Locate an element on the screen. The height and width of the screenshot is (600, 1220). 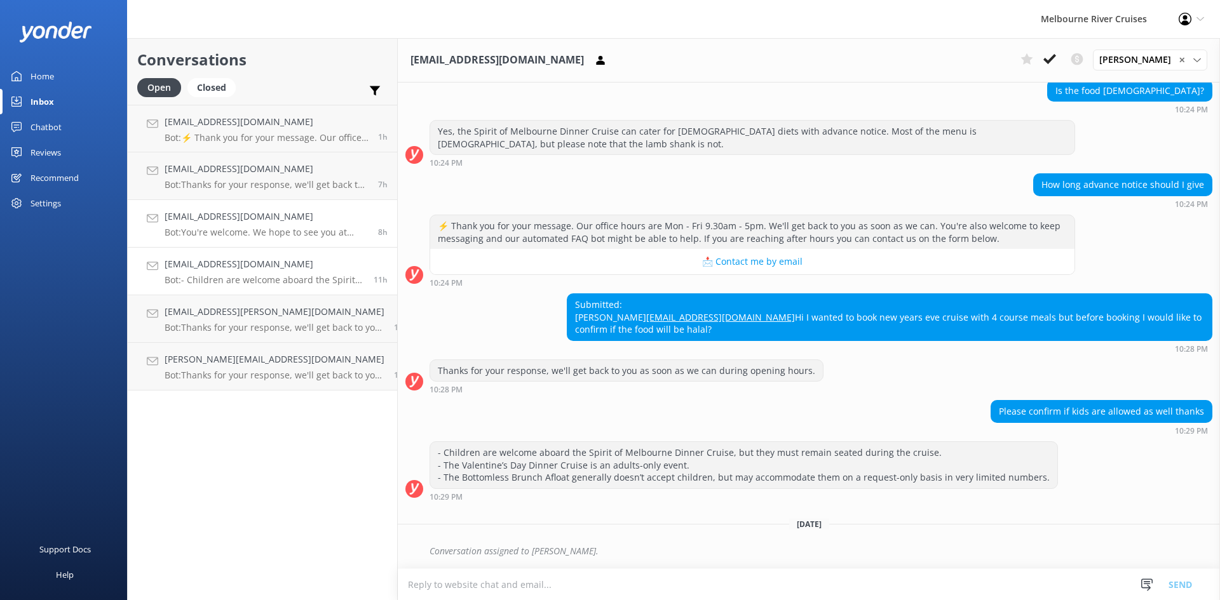
div: Inbox is located at coordinates (42, 102).